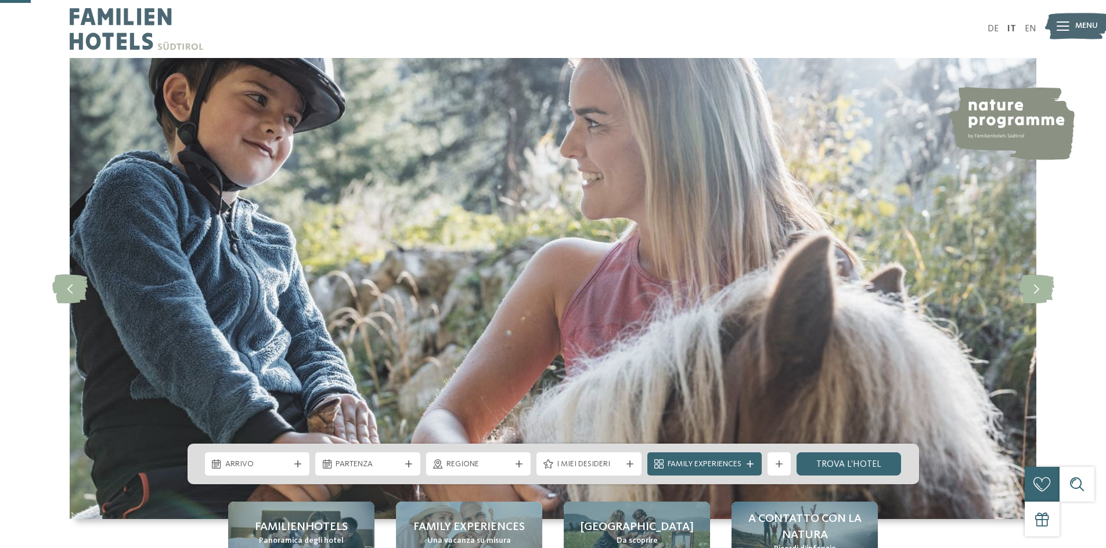 Image resolution: width=1106 pixels, height=548 pixels. I want to click on span: Panoramica degli hotel, so click(301, 541).